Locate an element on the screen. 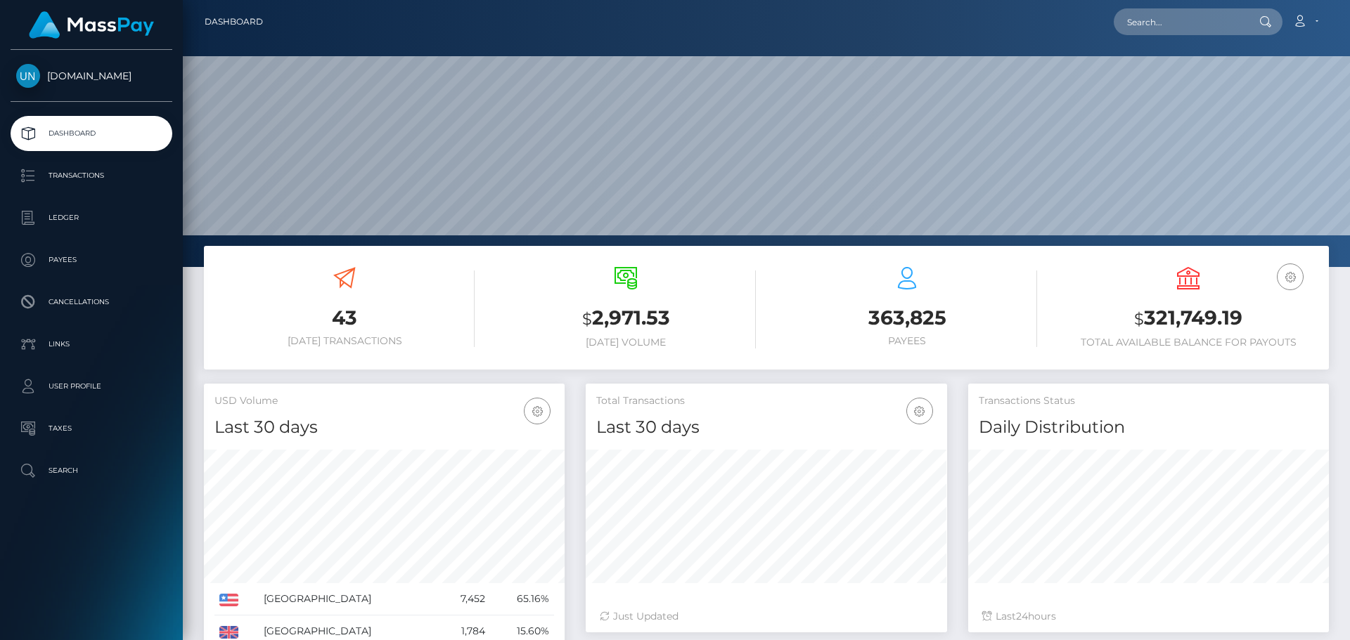  a: Ledger is located at coordinates (91, 218).